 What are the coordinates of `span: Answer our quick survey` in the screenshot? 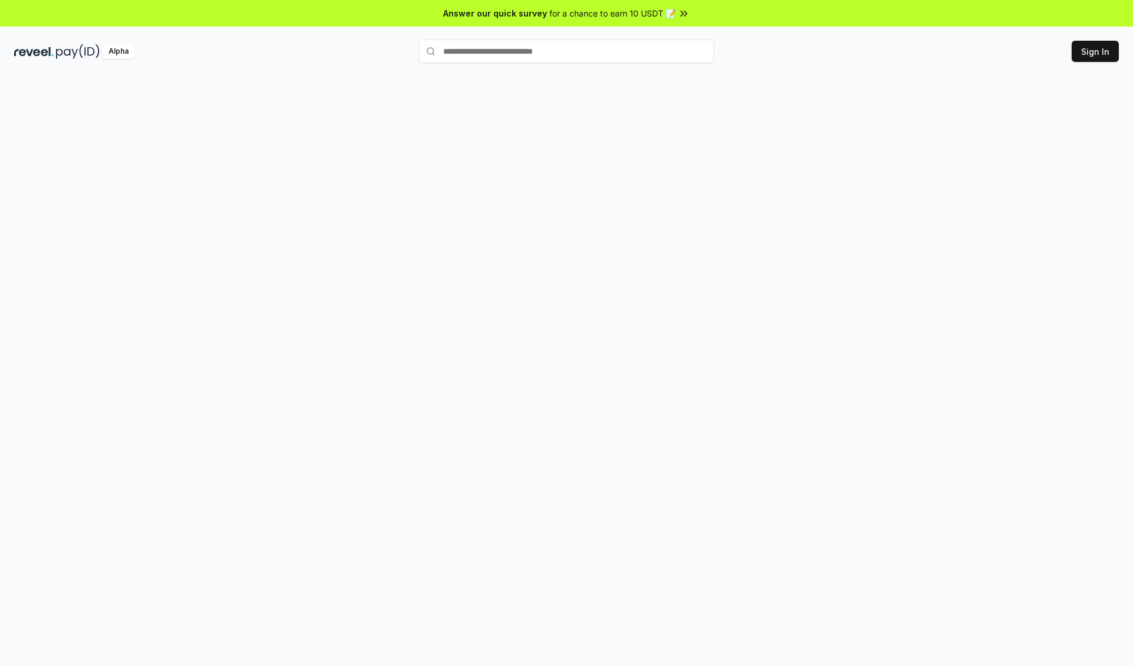 It's located at (495, 13).